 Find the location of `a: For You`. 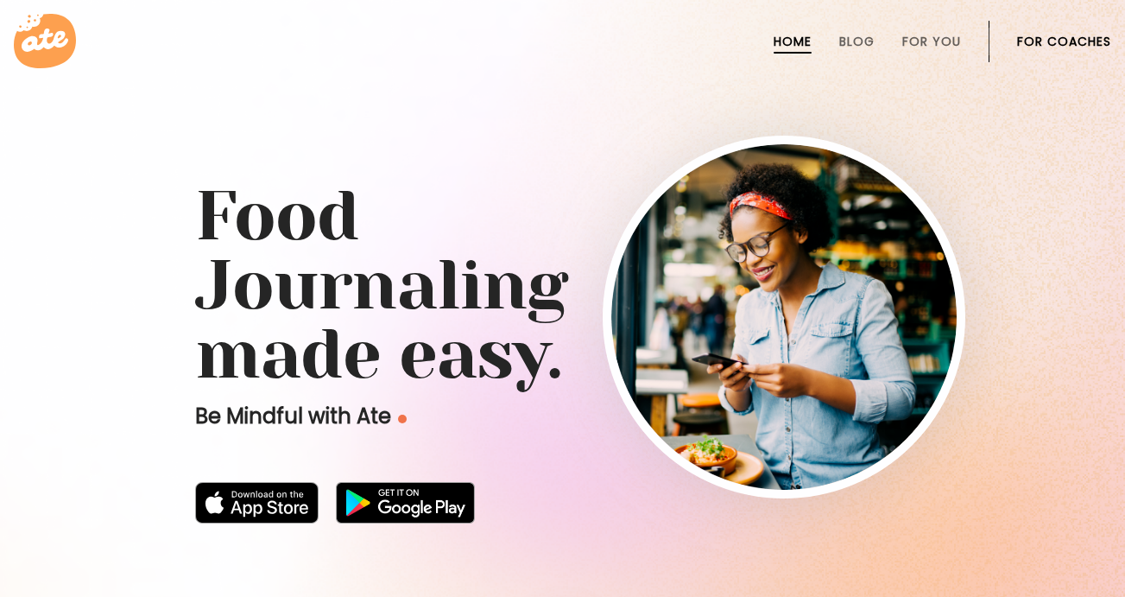

a: For You is located at coordinates (932, 41).